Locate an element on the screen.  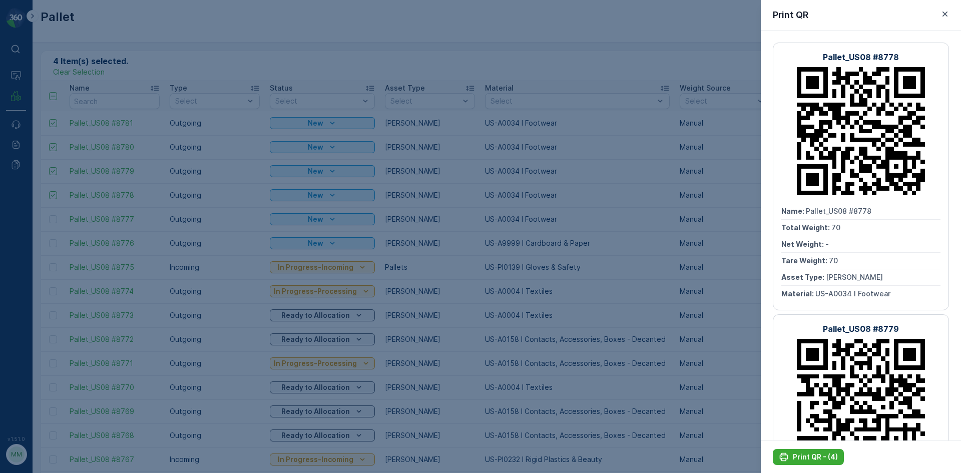
span: Asset Type : is located at coordinates (804, 277).